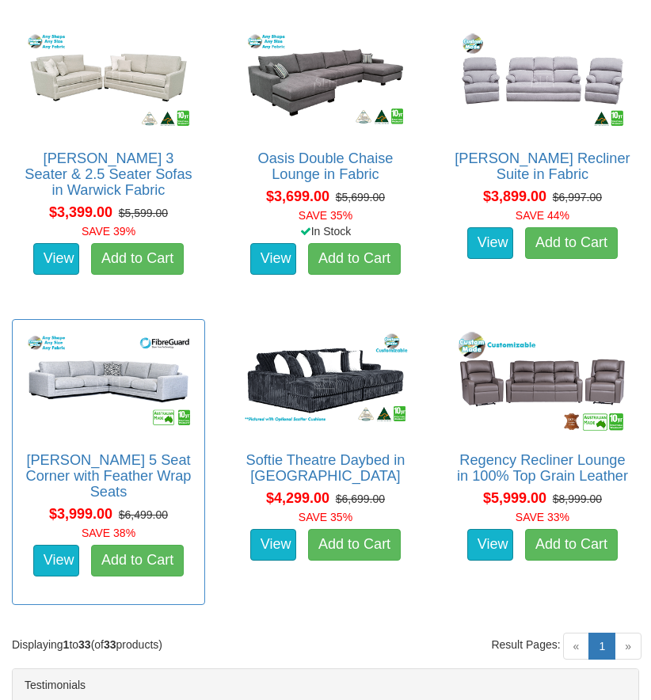  Describe the element at coordinates (81, 212) in the screenshot. I see `span: $3,399.00` at that location.